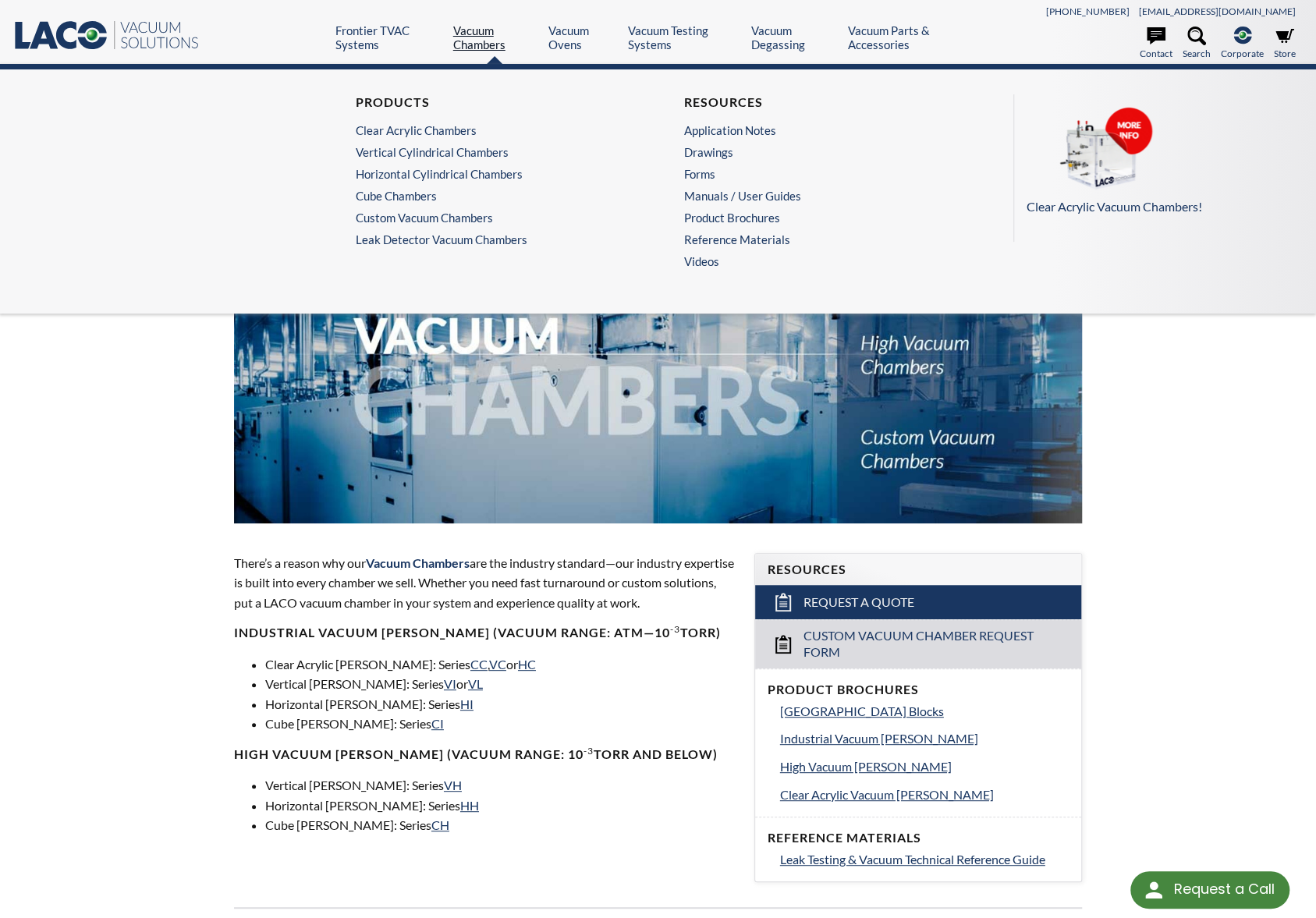 The image size is (1316, 918). What do you see at coordinates (912, 37) in the screenshot?
I see `a: Vacuum Parts & Accessories` at bounding box center [912, 37].